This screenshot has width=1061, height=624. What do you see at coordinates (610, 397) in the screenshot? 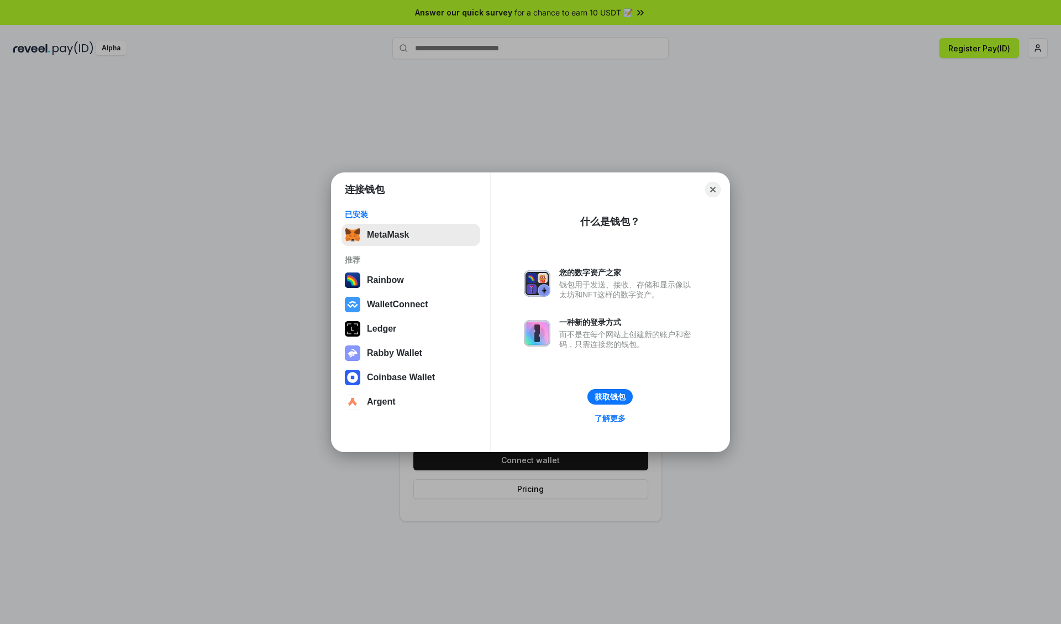
I see `div: 获取钱包` at bounding box center [610, 397].